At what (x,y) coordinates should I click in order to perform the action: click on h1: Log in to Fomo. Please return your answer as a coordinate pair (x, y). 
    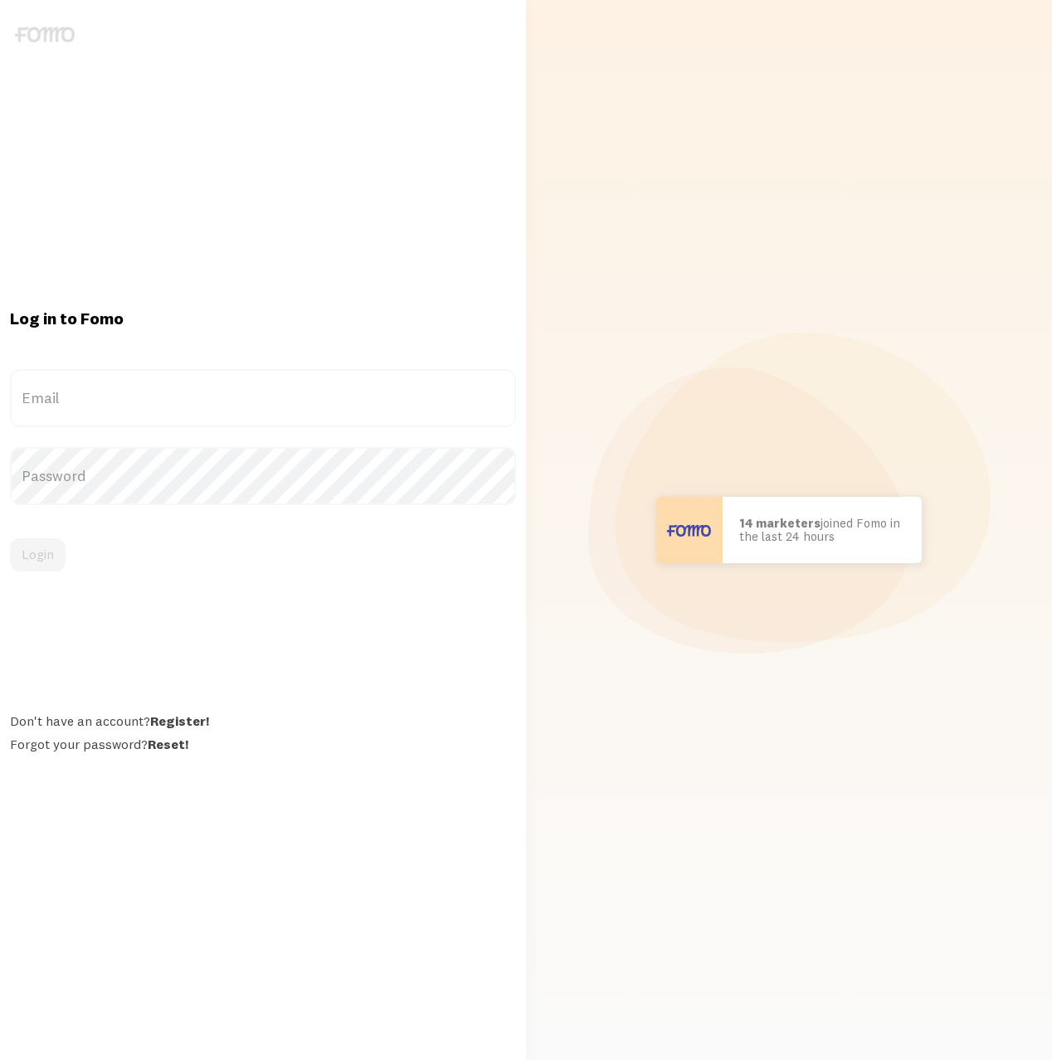
    Looking at the image, I should click on (263, 318).